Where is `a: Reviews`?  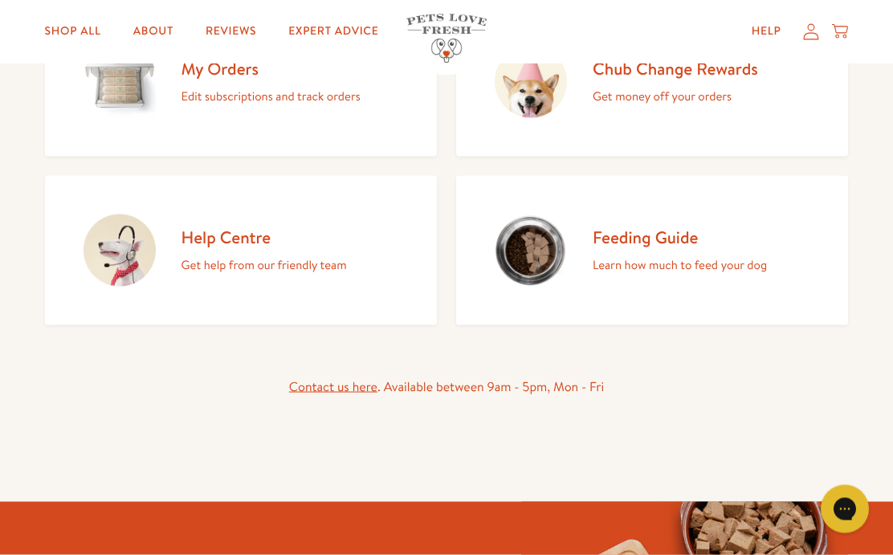
a: Reviews is located at coordinates (230, 32).